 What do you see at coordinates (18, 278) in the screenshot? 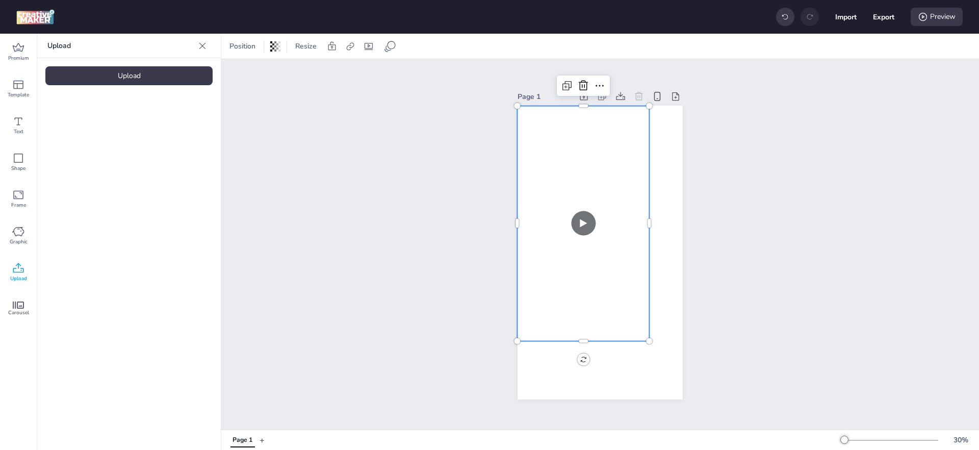
I see `span: Upload` at bounding box center [18, 278].